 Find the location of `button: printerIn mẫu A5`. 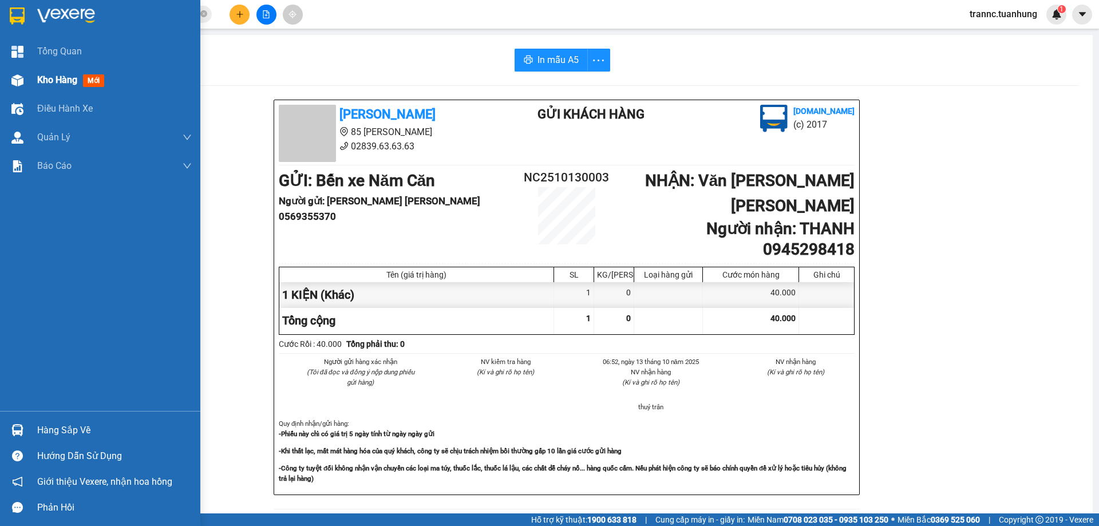

button: printerIn mẫu A5 is located at coordinates (551, 60).